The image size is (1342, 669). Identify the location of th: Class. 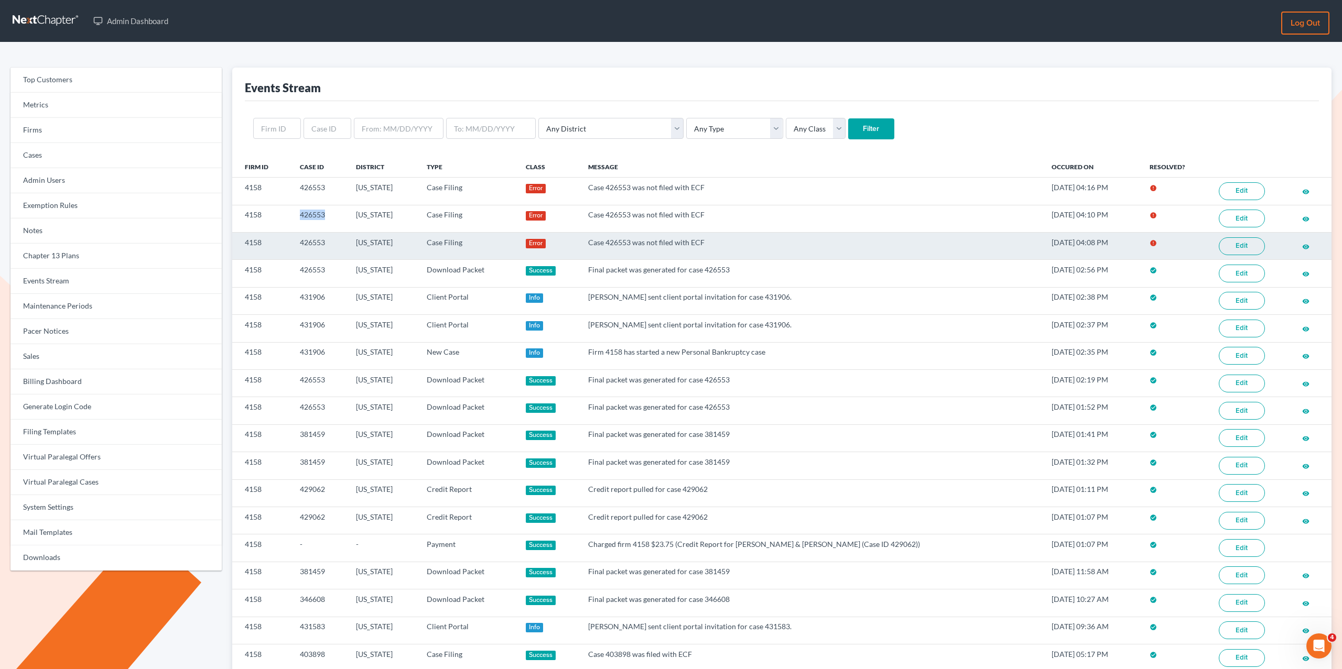
(548, 167).